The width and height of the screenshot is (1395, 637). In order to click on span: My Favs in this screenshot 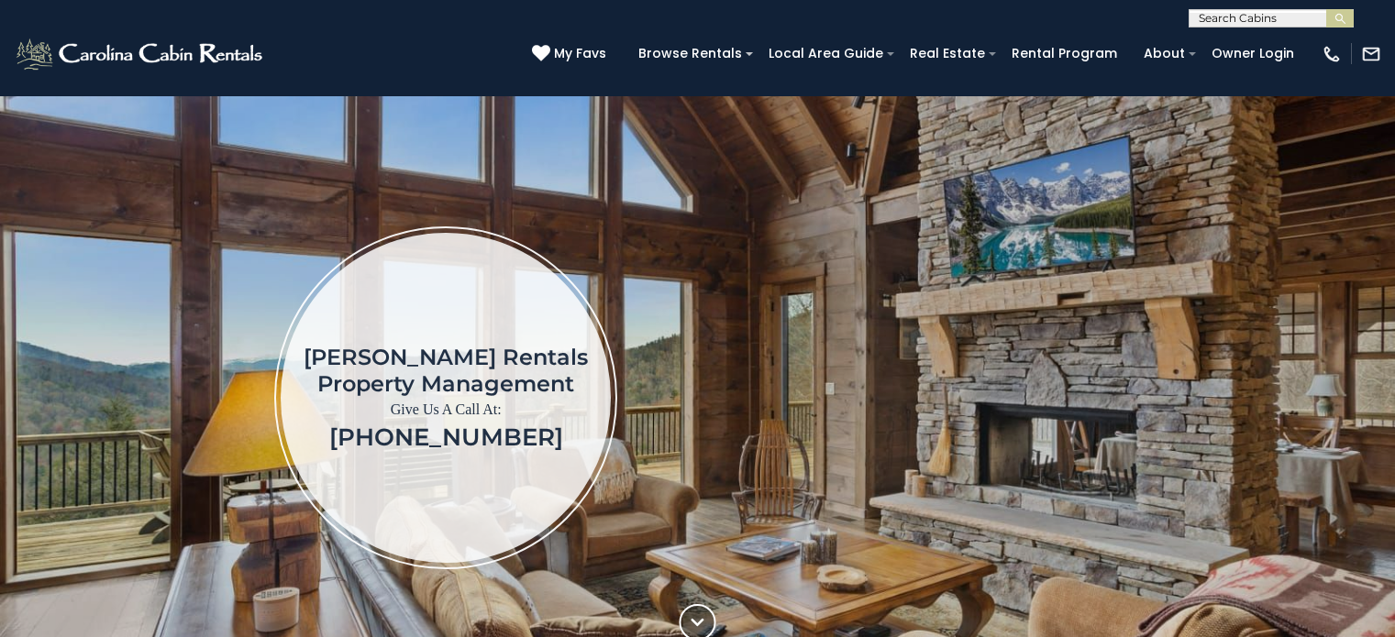, I will do `click(580, 53)`.